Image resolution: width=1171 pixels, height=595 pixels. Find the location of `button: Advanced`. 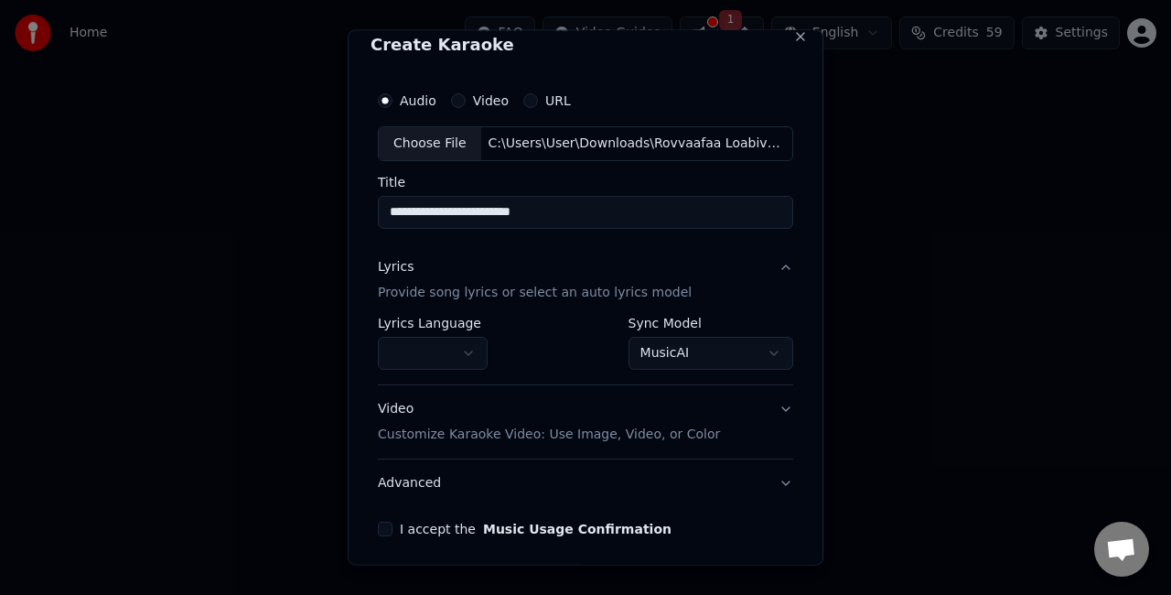

button: Advanced is located at coordinates (585, 482).